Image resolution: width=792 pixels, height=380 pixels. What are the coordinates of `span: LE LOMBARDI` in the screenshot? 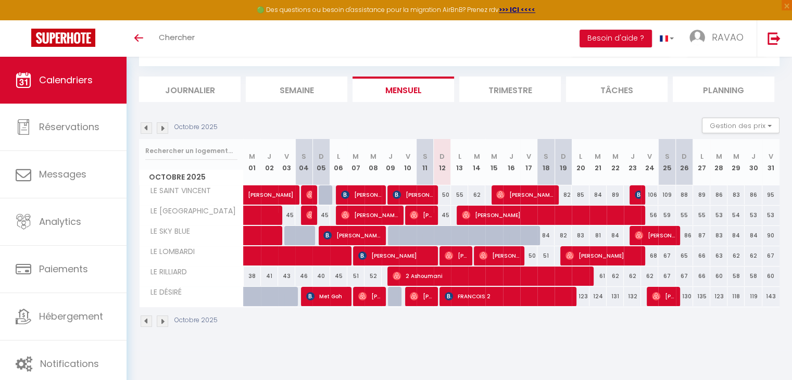 It's located at (169, 252).